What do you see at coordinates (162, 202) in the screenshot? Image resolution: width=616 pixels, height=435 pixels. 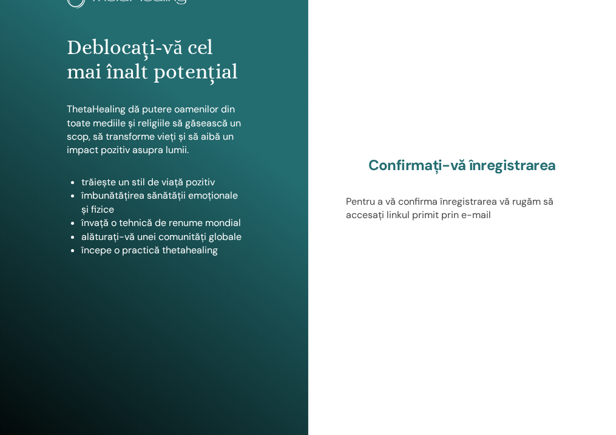 I see `li: îmbunătățirea sănătății emoționale și fizice` at bounding box center [162, 202].